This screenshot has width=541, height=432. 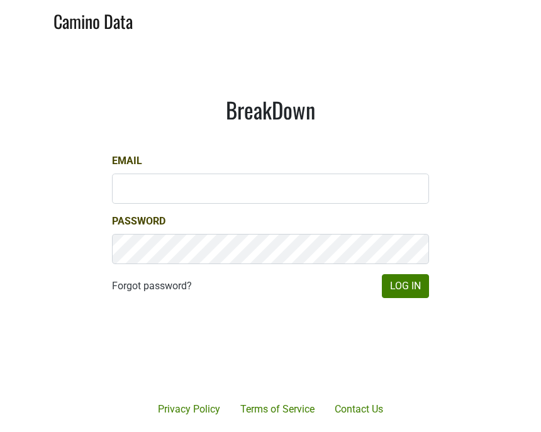 What do you see at coordinates (93, 20) in the screenshot?
I see `a: Camino Data` at bounding box center [93, 20].